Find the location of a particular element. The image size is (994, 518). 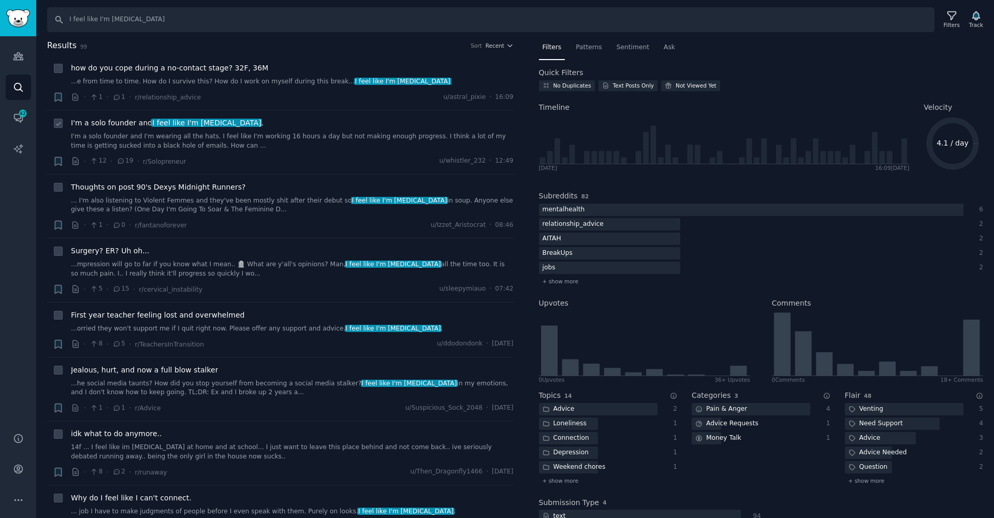

span: r/relationship_advice is located at coordinates (168, 97).